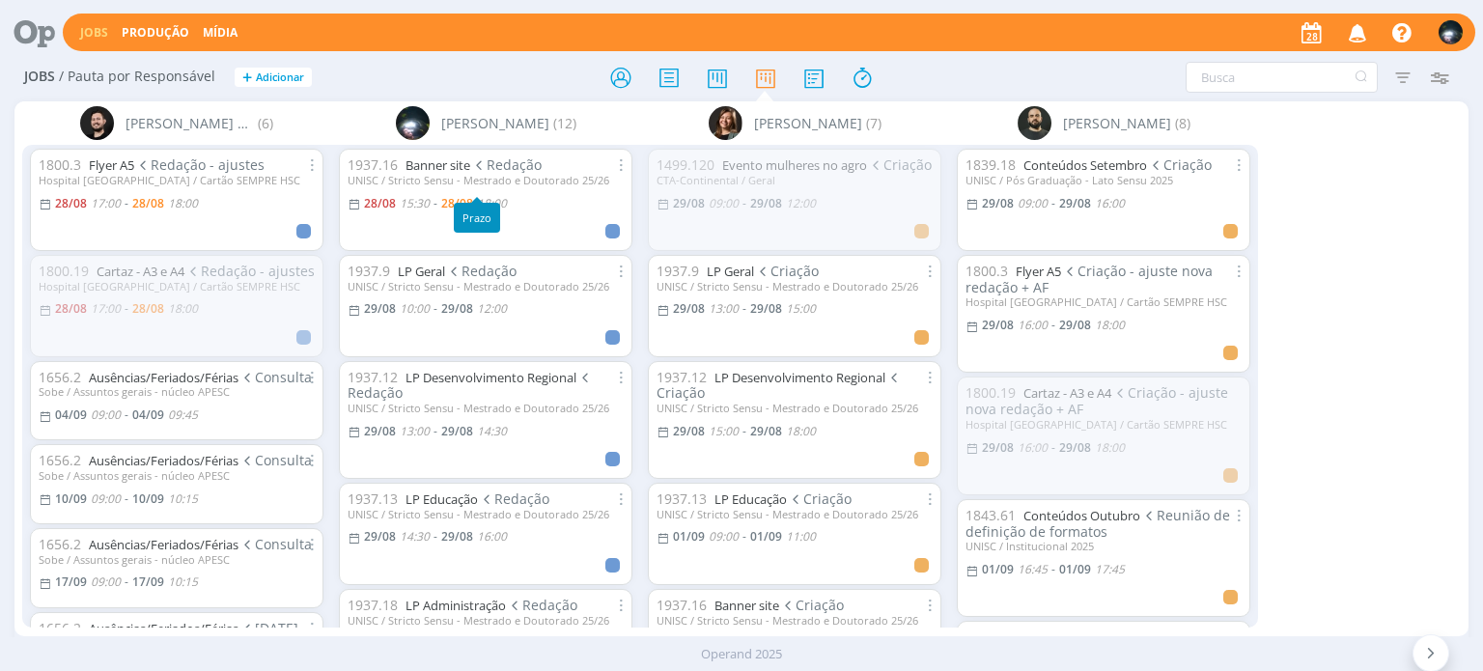 The width and height of the screenshot is (1483, 671). Describe the element at coordinates (795, 165) in the screenshot. I see `a: Evento mulheres no agro` at that location.